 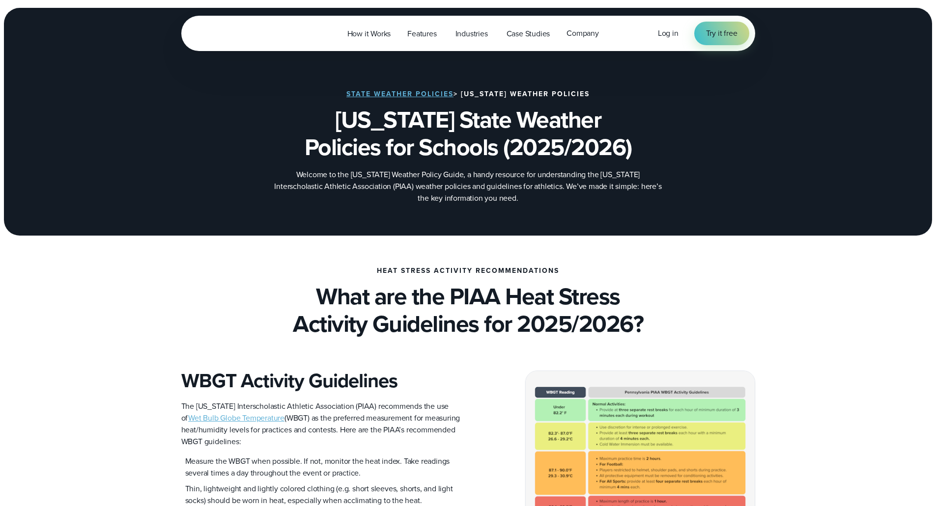 What do you see at coordinates (400, 94) in the screenshot?
I see `a: State Weather Policies` at bounding box center [400, 94].